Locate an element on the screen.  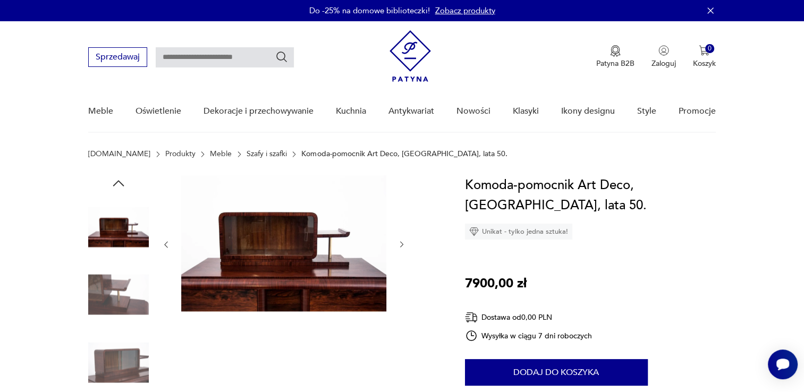
a: Klasyki is located at coordinates (526, 111).